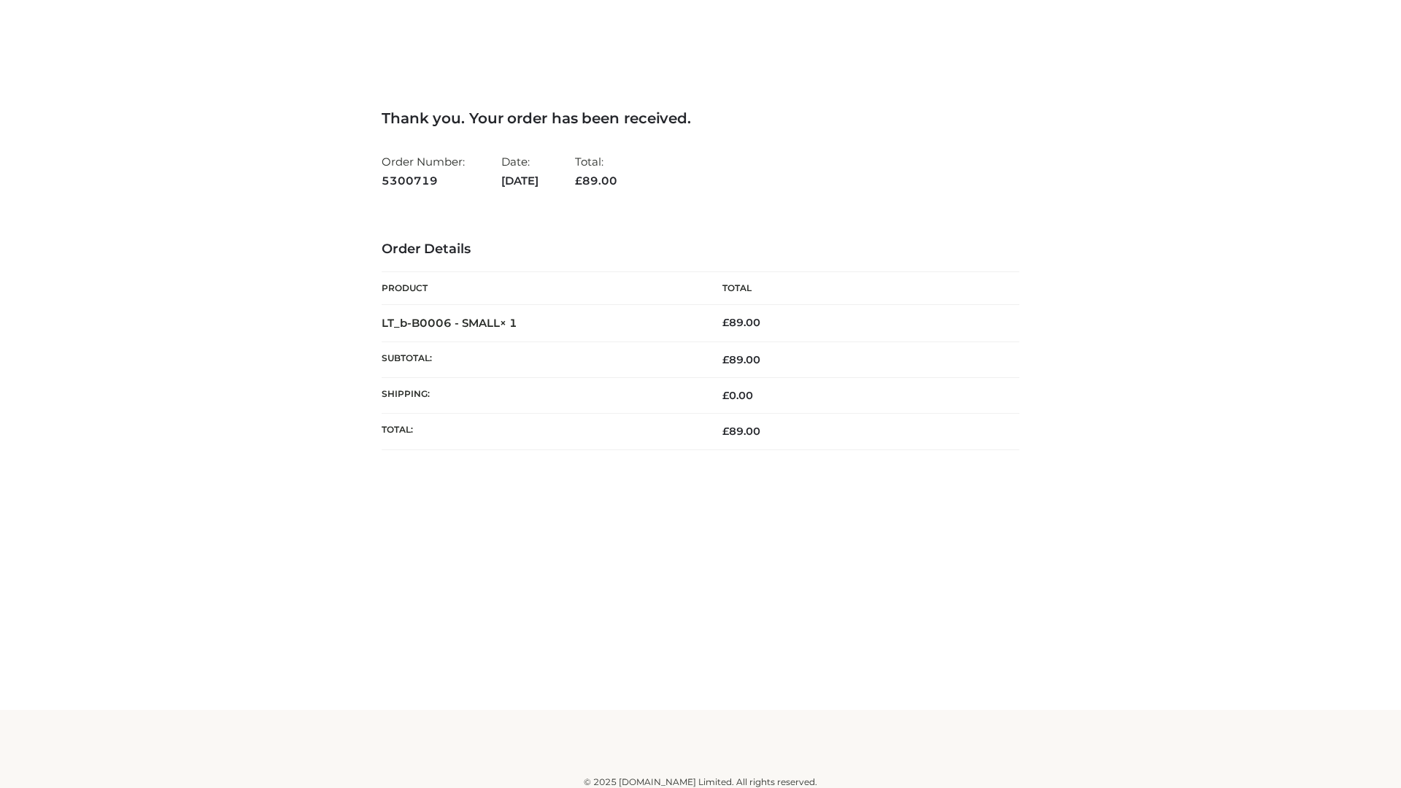  Describe the element at coordinates (541, 395) in the screenshot. I see `th: Shipping:` at that location.